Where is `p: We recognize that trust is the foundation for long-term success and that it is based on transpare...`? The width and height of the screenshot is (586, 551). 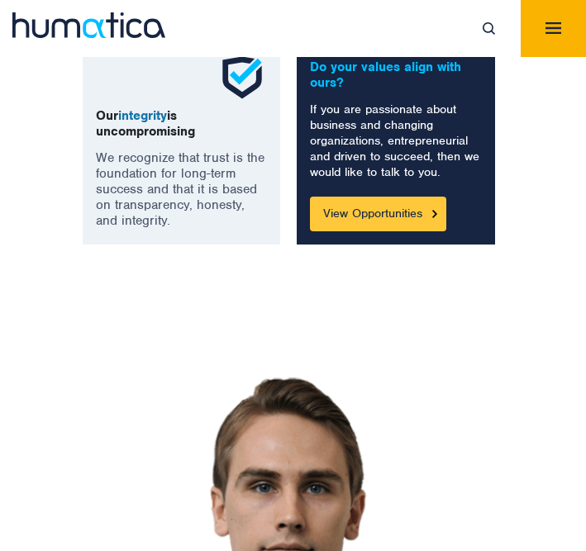 p: We recognize that trust is the foundation for long-term success and that it is based on transpare... is located at coordinates (182, 189).